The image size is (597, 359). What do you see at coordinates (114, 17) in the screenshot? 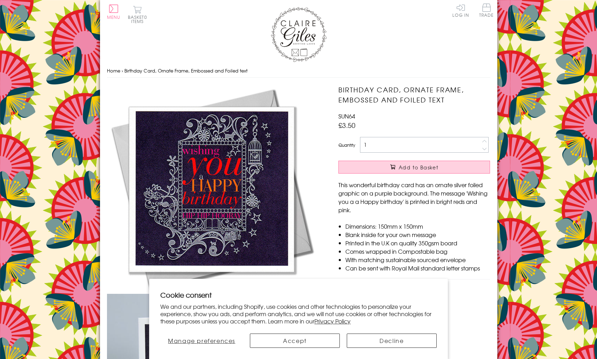
I see `span: Menu` at bounding box center [114, 17].